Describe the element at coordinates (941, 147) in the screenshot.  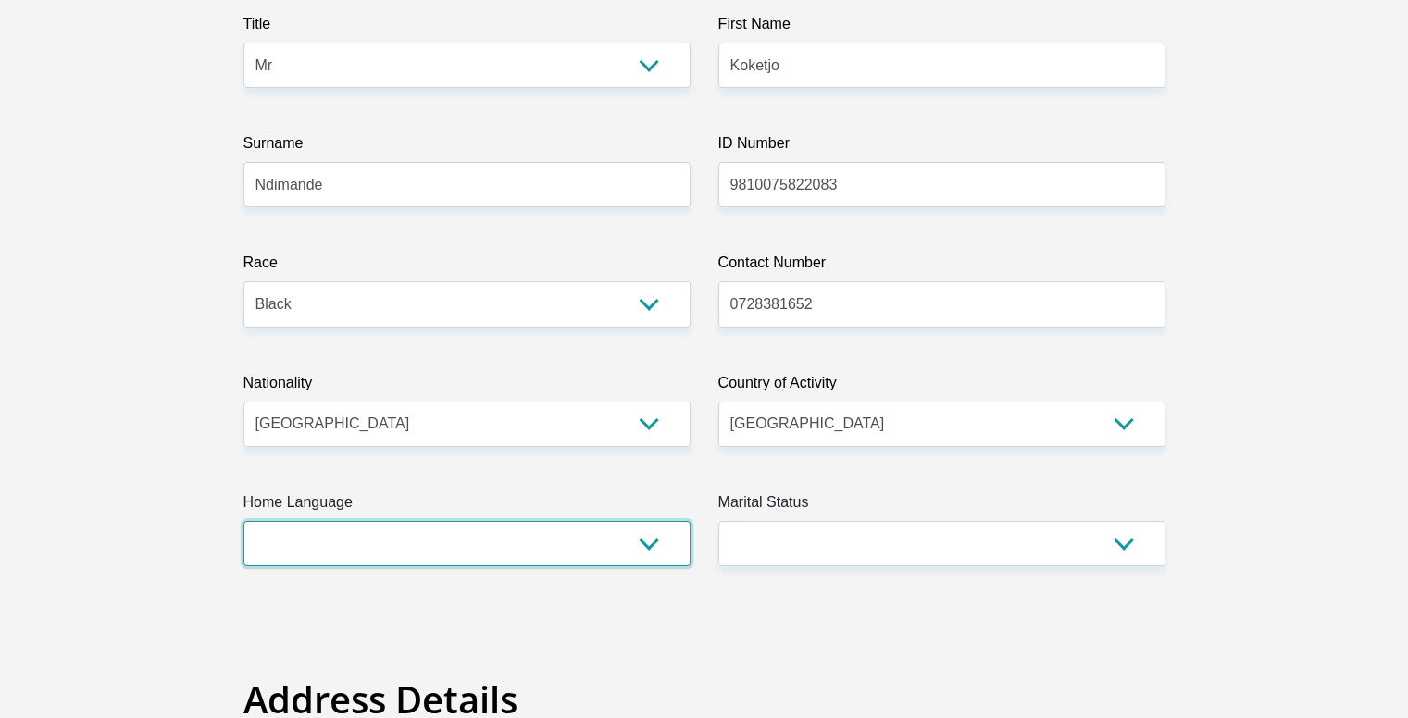
I see `label: ID Number` at that location.